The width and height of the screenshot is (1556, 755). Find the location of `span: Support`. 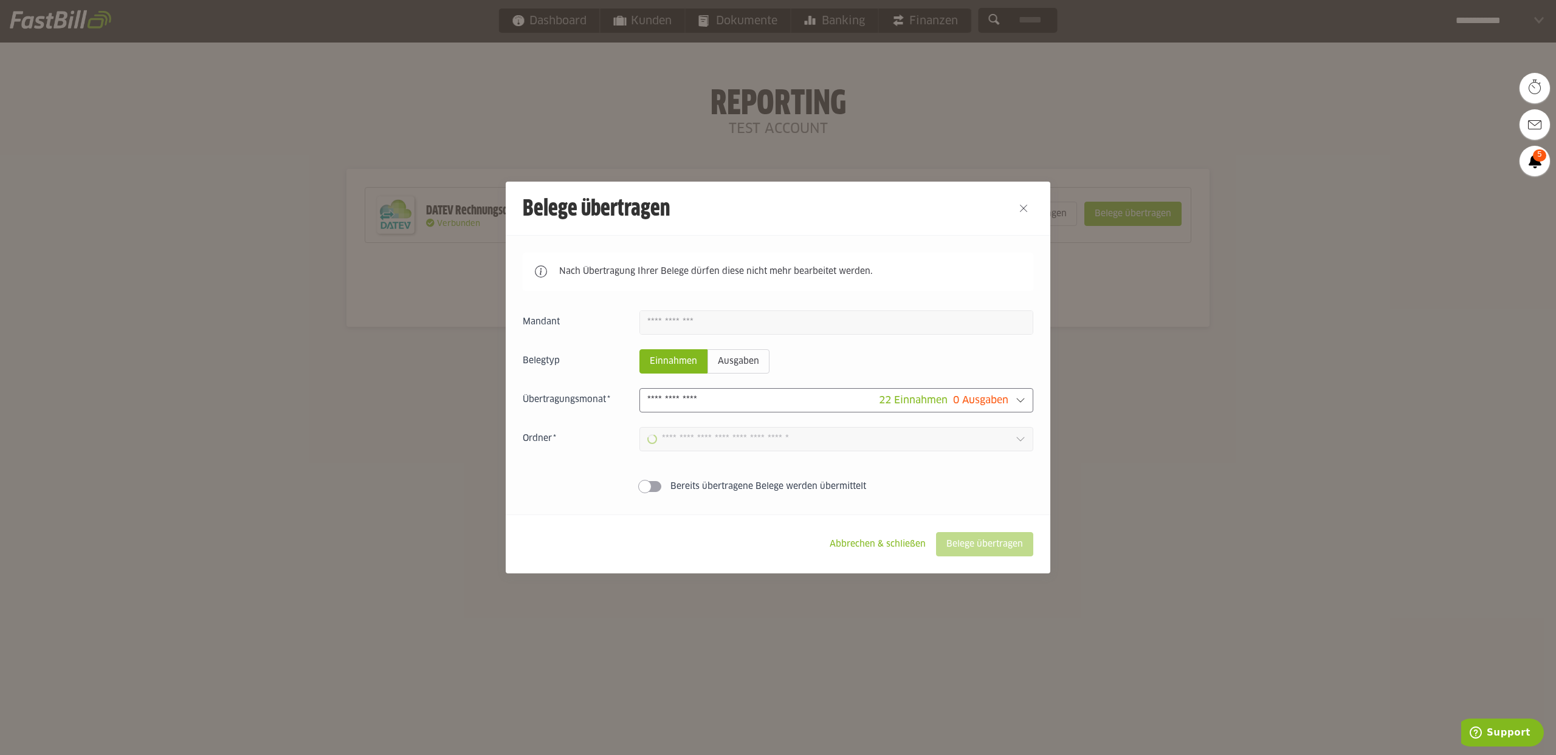

span: Support is located at coordinates (47, 14).